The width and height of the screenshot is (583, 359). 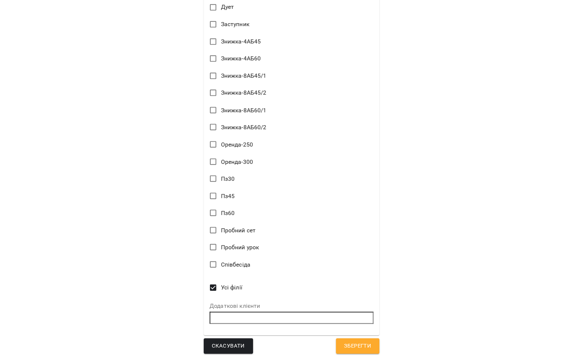 What do you see at coordinates (236, 162) in the screenshot?
I see `span: Оренда-300` at bounding box center [236, 162].